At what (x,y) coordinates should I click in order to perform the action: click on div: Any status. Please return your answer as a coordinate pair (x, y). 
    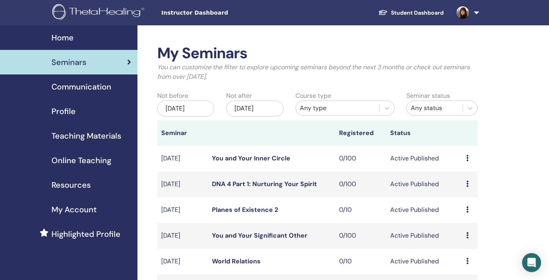
    Looking at the image, I should click on (435, 108).